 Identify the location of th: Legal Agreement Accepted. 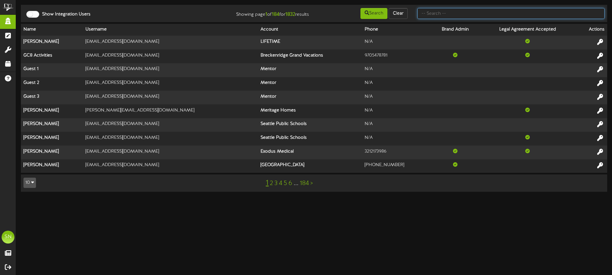
(527, 30).